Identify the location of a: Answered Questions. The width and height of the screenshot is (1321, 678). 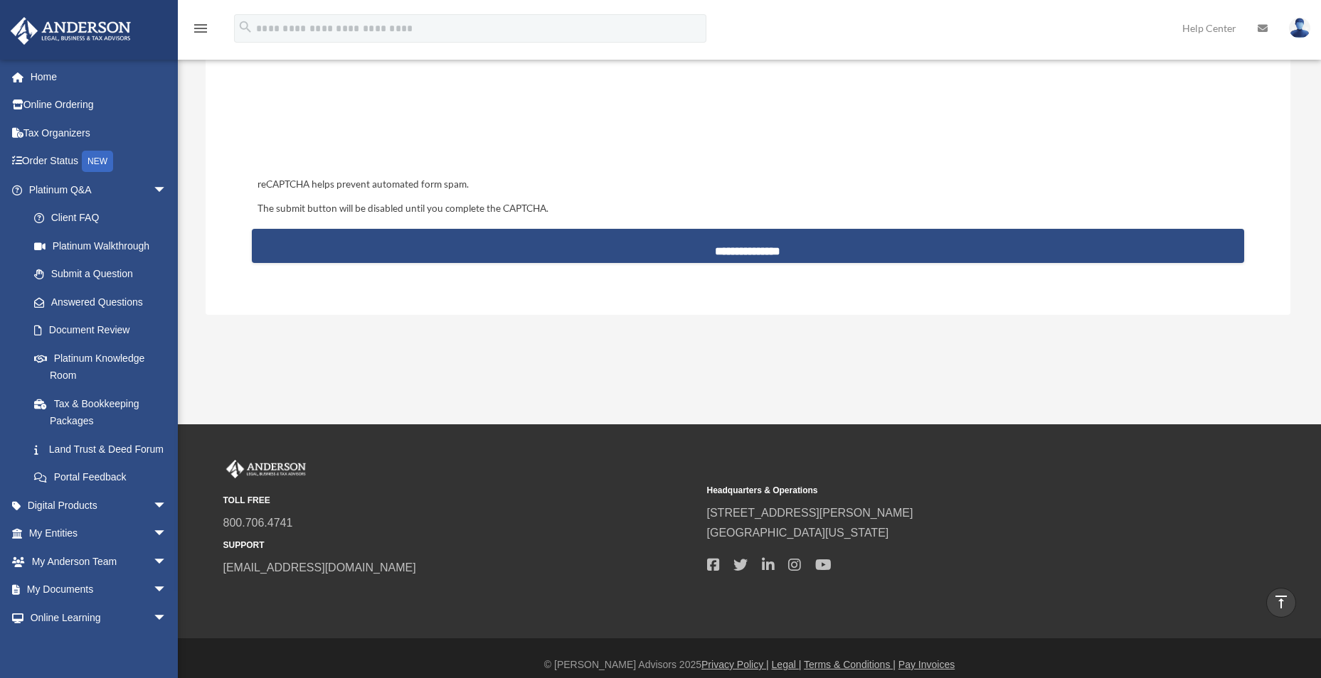
(104, 302).